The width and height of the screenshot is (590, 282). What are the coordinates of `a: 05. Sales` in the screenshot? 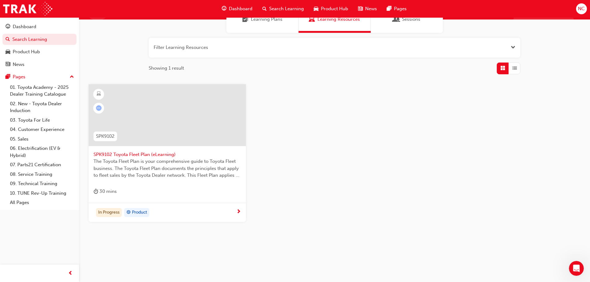 It's located at (42, 139).